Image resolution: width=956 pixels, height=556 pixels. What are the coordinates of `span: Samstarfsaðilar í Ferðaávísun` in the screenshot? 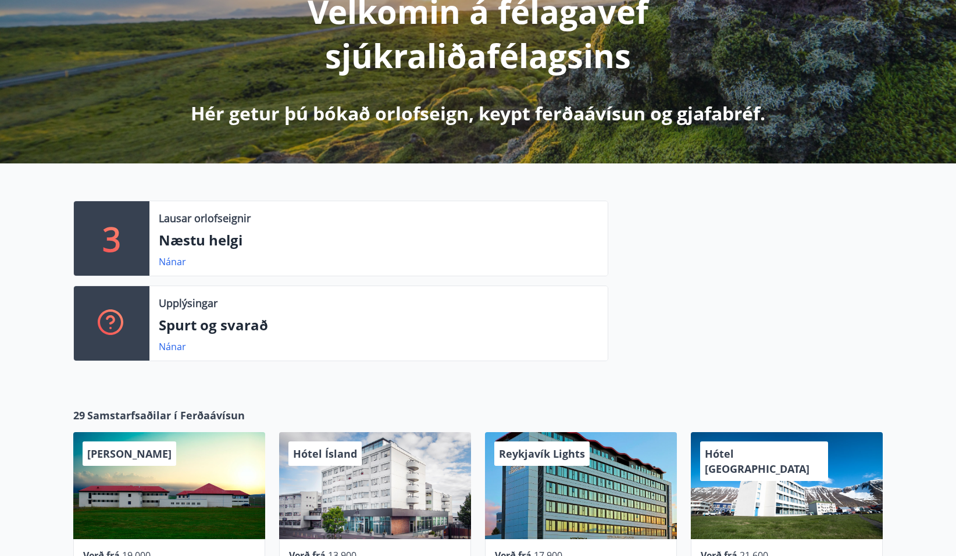 It's located at (166, 415).